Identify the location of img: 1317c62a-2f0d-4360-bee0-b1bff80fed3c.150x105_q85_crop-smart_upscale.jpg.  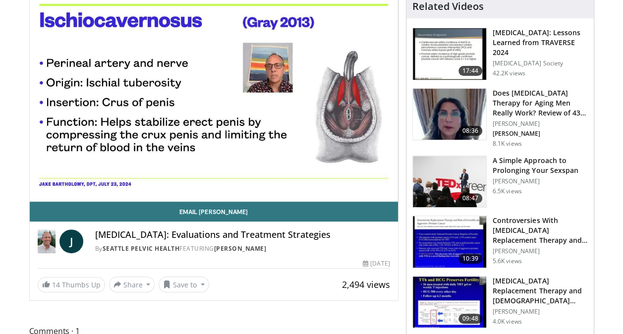
(450, 54).